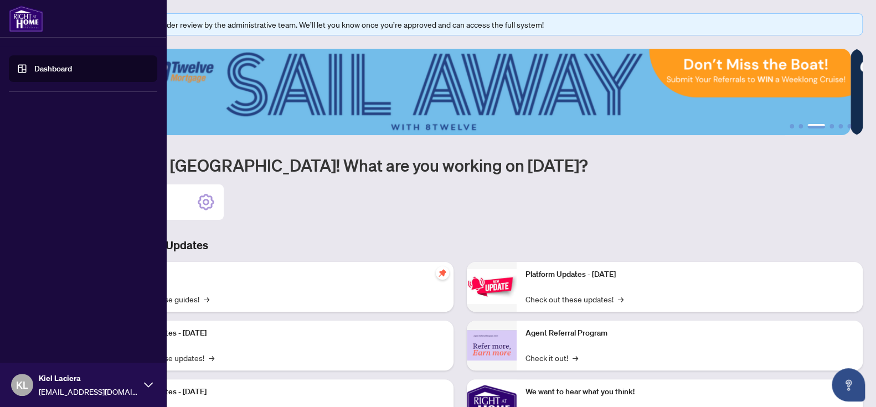  What do you see at coordinates (832, 126) in the screenshot?
I see `button: 4` at bounding box center [832, 126].